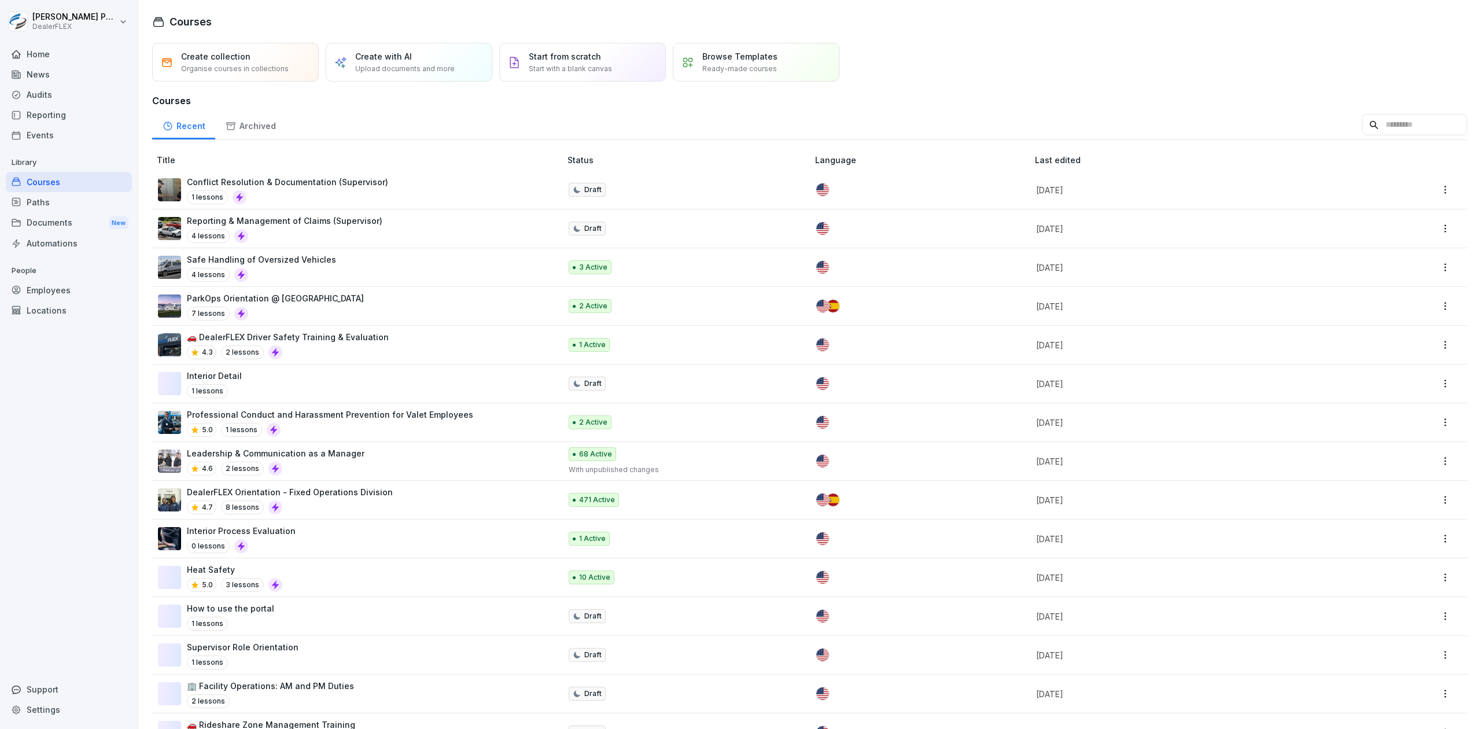 The height and width of the screenshot is (729, 1481). What do you see at coordinates (170, 306) in the screenshot?
I see `img: nnqojl1deux5lw6n86ll0x7s.png` at bounding box center [170, 306].